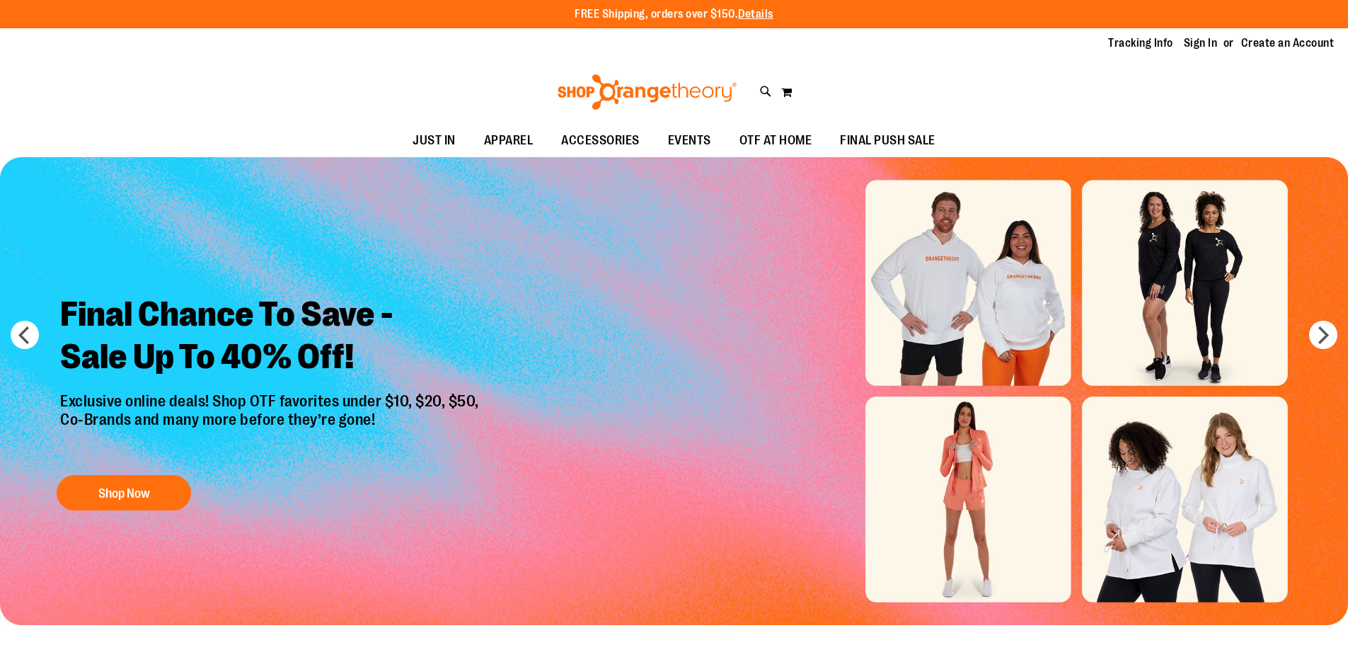 This screenshot has width=1348, height=645. I want to click on a: Tracking Info, so click(1141, 43).